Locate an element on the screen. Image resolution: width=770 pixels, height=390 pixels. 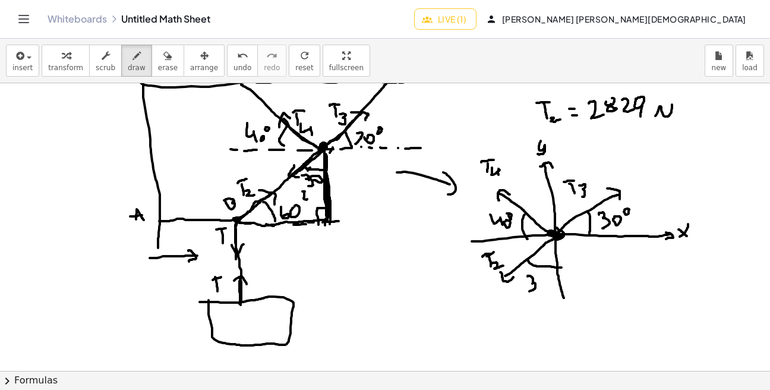
span: load is located at coordinates (749, 68).